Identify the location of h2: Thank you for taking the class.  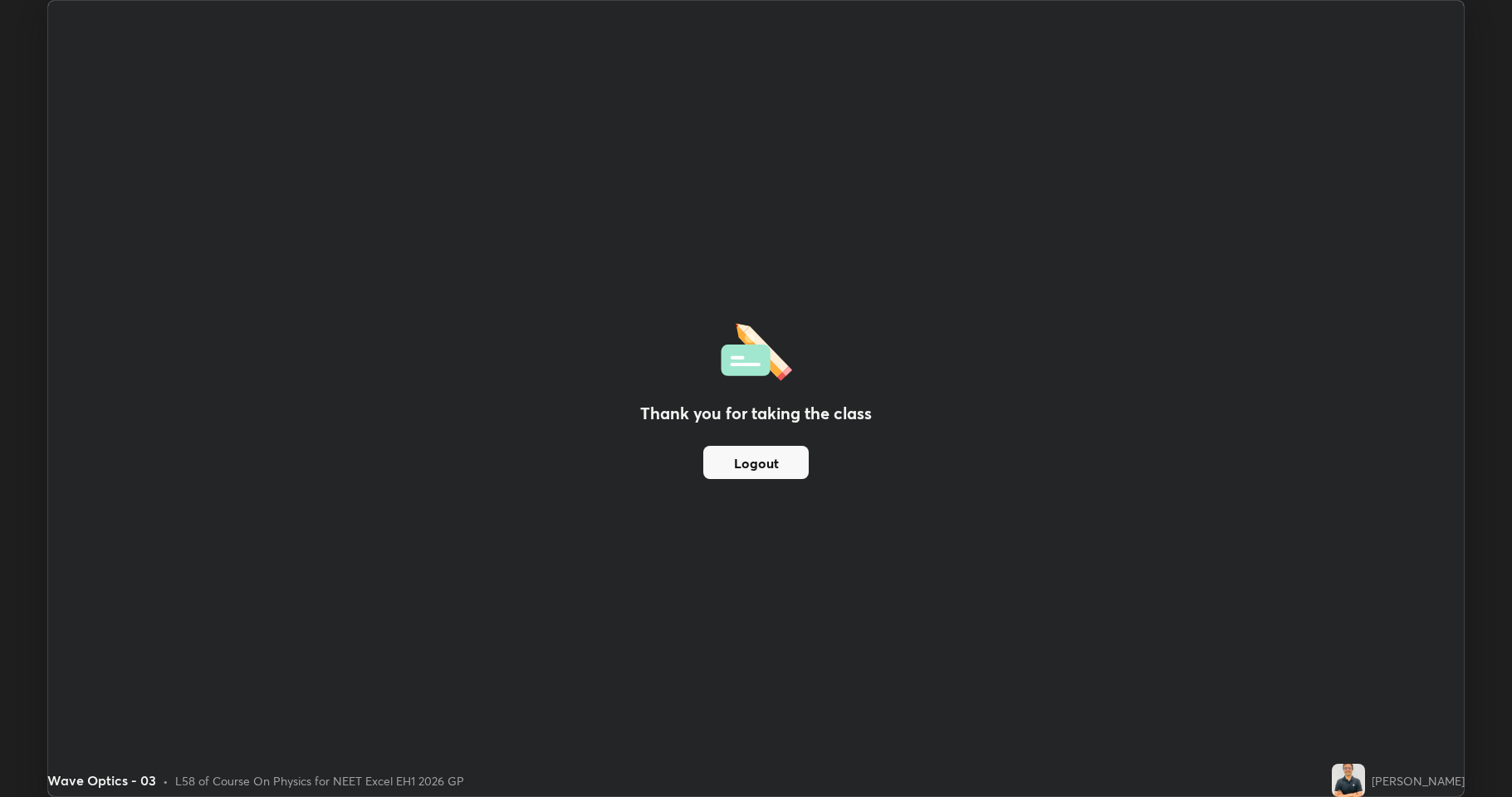
(755, 414).